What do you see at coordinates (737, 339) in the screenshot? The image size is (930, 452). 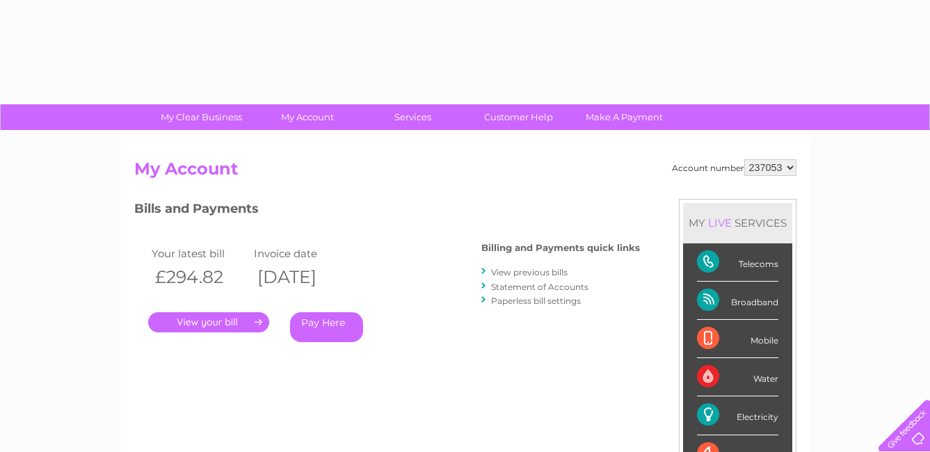 I see `div: Mobile` at bounding box center [737, 339].